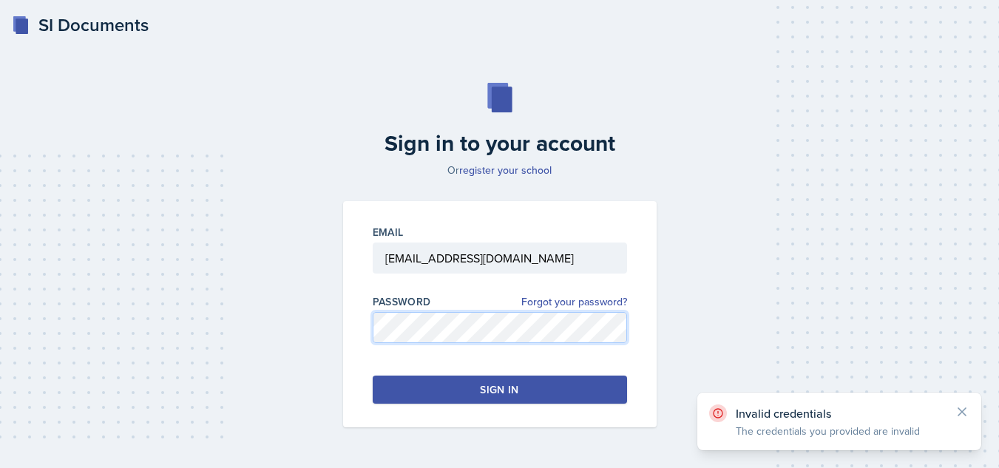 Image resolution: width=999 pixels, height=468 pixels. I want to click on h2: Sign in to your account, so click(500, 143).